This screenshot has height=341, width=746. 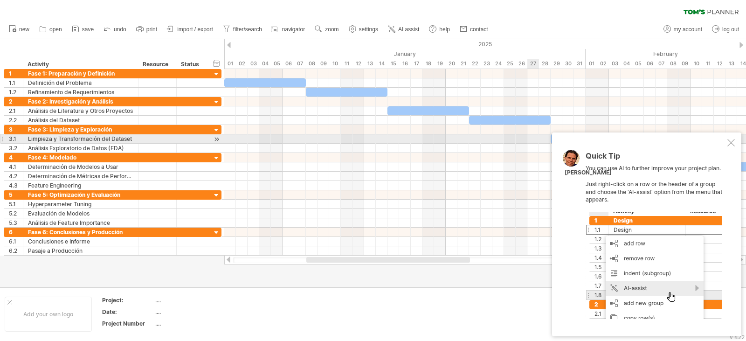 I want to click on span: navigator, so click(x=293, y=29).